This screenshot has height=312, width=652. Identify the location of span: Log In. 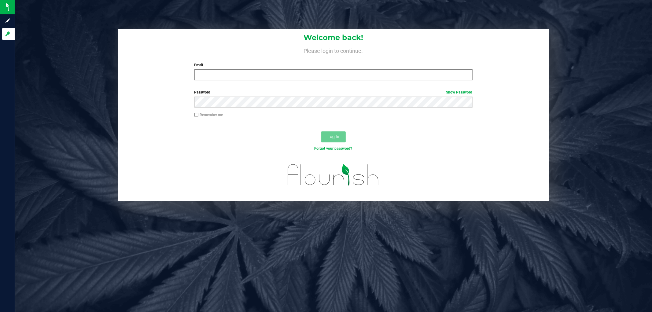
(333, 137).